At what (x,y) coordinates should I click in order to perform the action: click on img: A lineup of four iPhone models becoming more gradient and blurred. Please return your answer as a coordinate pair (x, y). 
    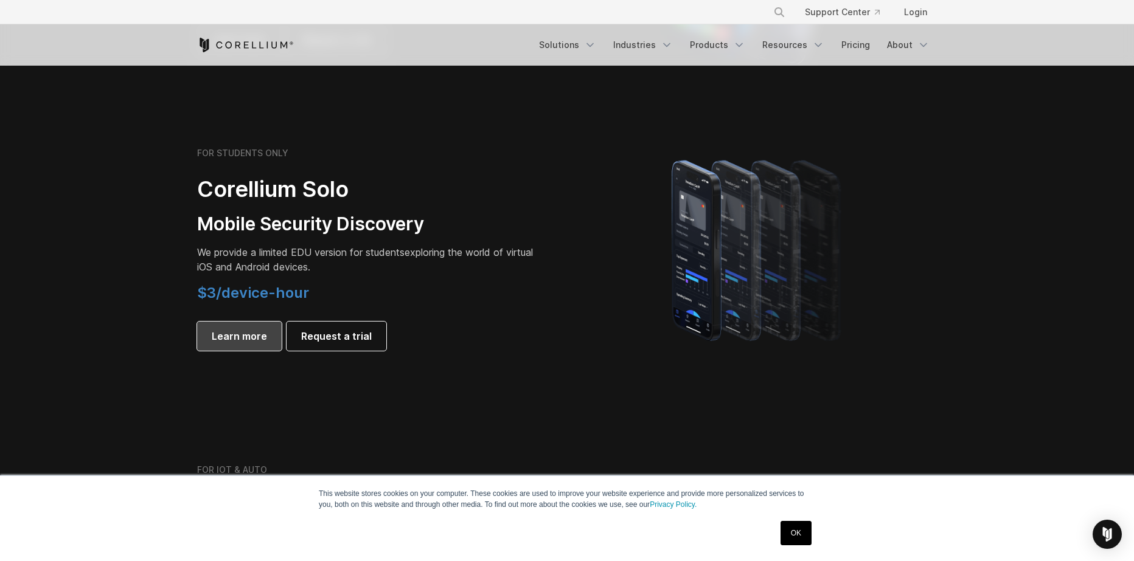
    Looking at the image, I should click on (758, 249).